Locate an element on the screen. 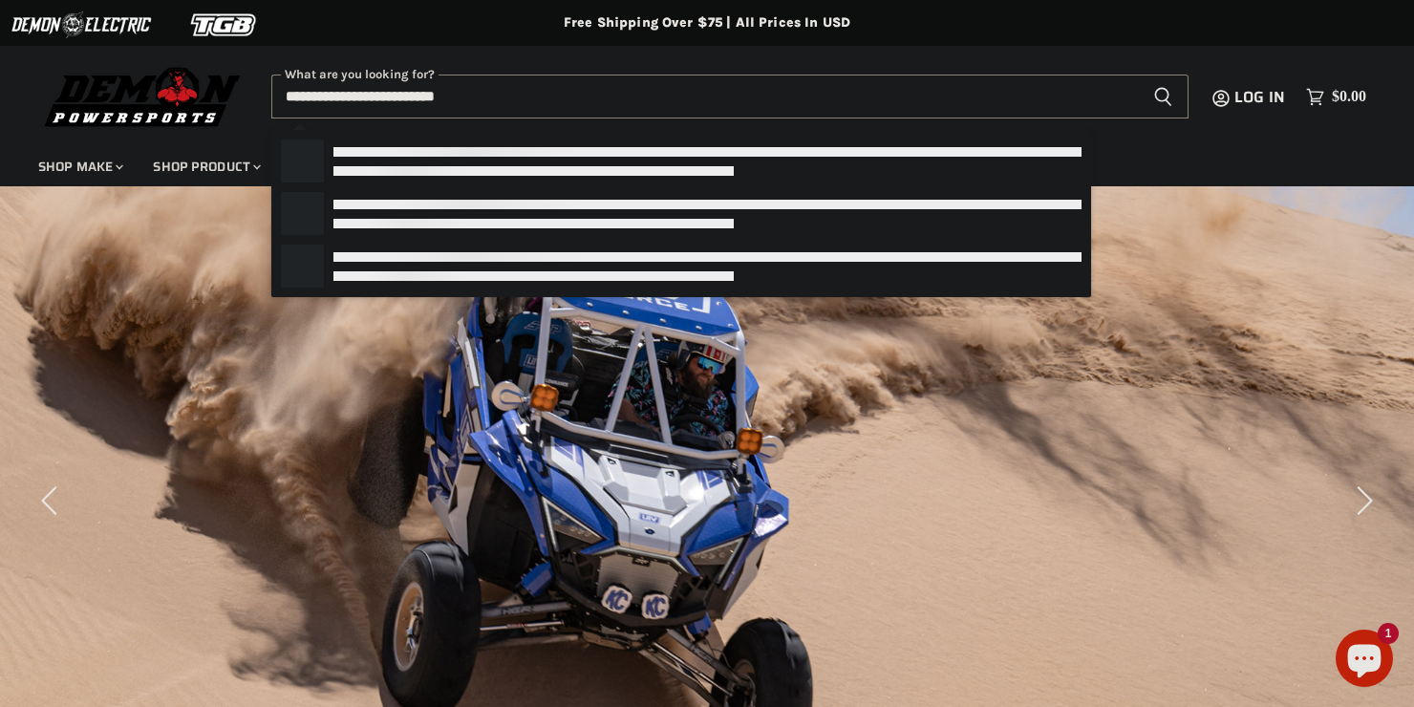 This screenshot has height=707, width=1414. img: Demon Powersports is located at coordinates (142, 96).